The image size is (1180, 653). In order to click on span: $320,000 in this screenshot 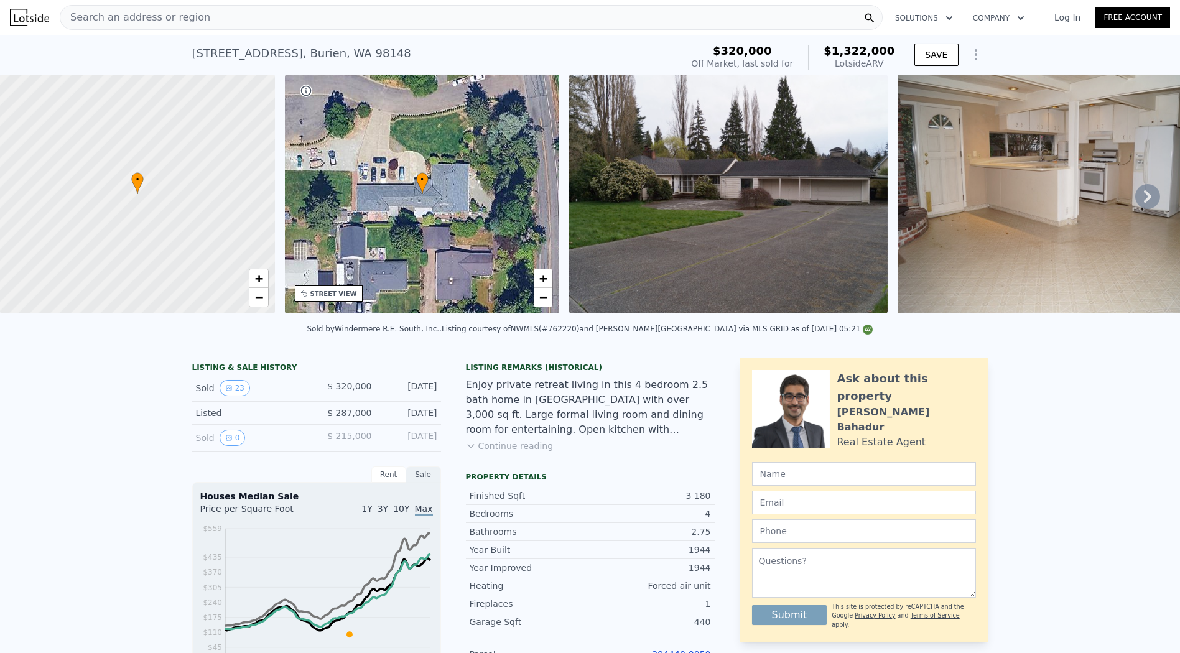, I will do `click(742, 50)`.